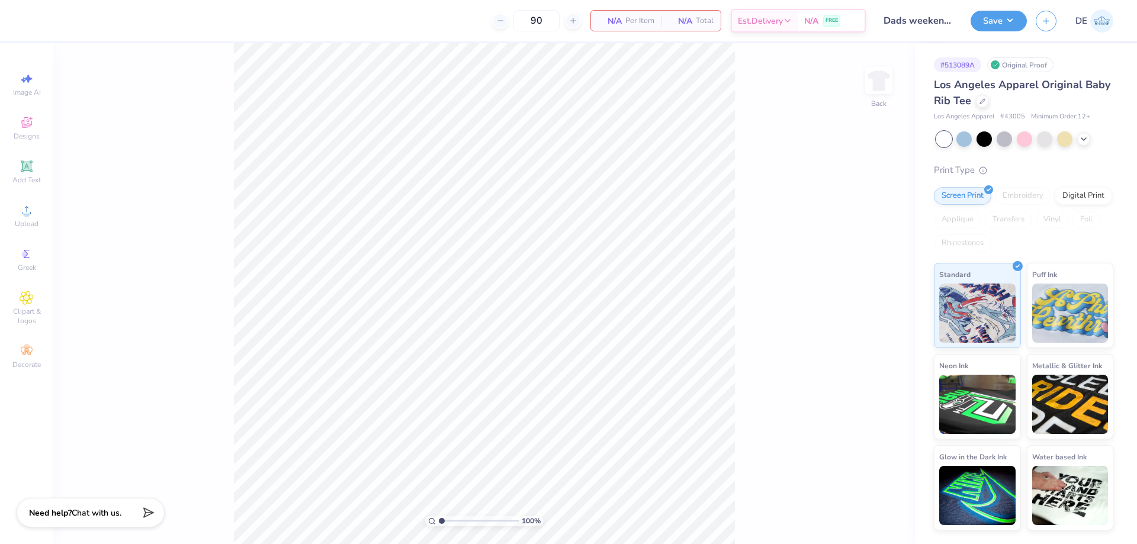 This screenshot has height=544, width=1137. Describe the element at coordinates (1067, 365) in the screenshot. I see `span: Metallic & Glitter Ink` at that location.